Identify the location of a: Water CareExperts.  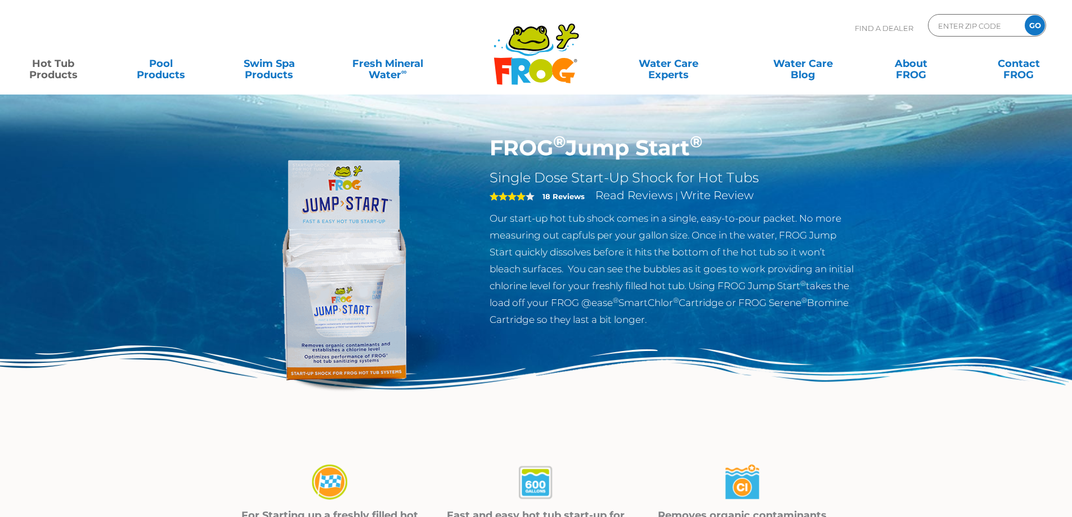
(669, 64).